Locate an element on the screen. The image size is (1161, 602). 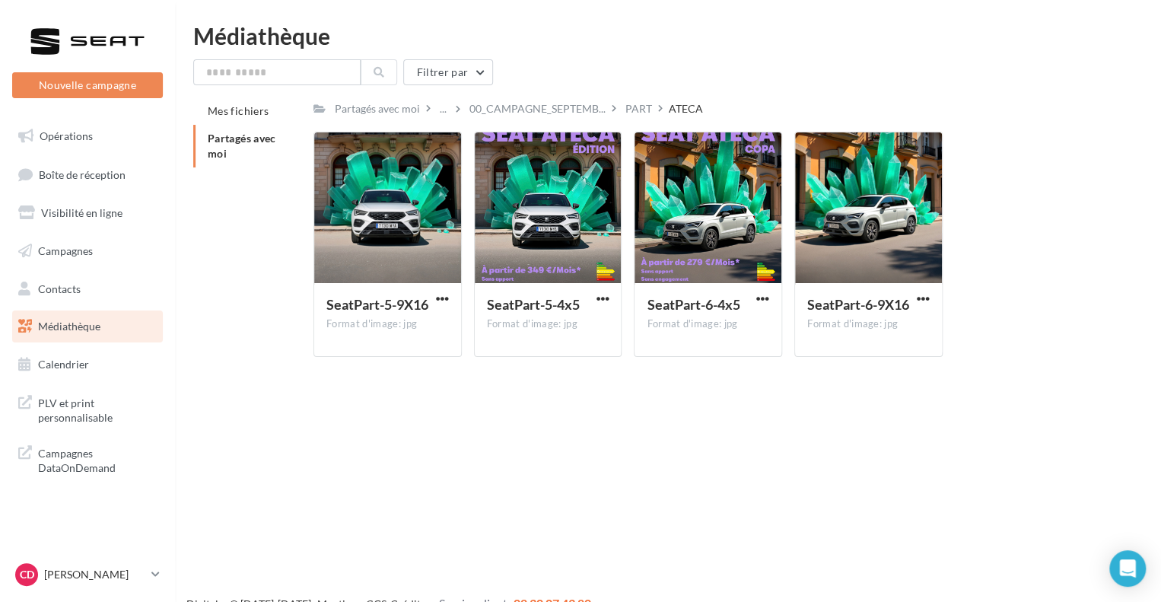
a: Boîte de réception is located at coordinates (88, 174).